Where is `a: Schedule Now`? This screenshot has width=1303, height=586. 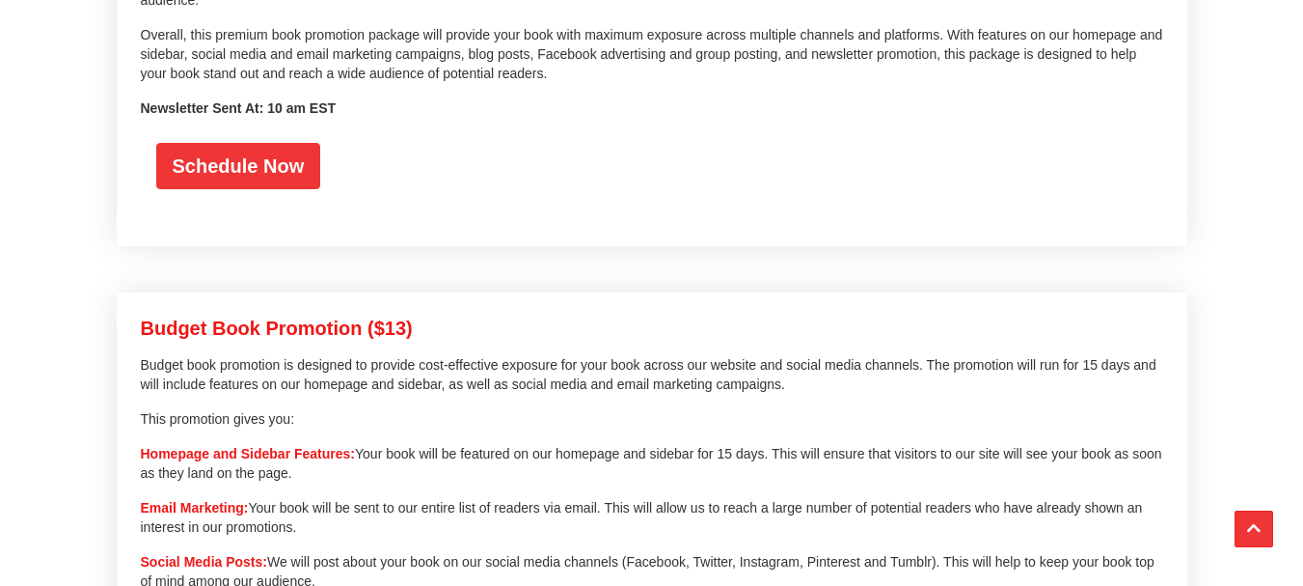
a: Schedule Now is located at coordinates (238, 166).